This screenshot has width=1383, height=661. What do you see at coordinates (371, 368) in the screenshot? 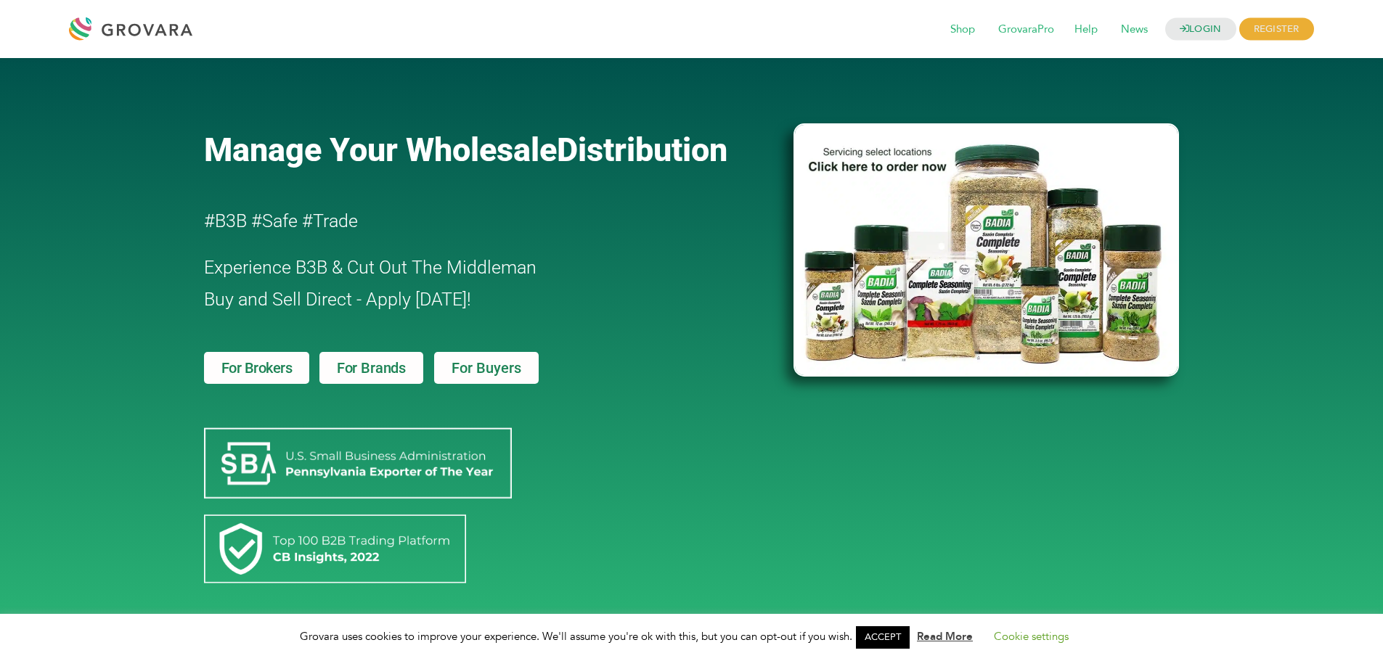
I see `span: For Brands` at bounding box center [371, 368].